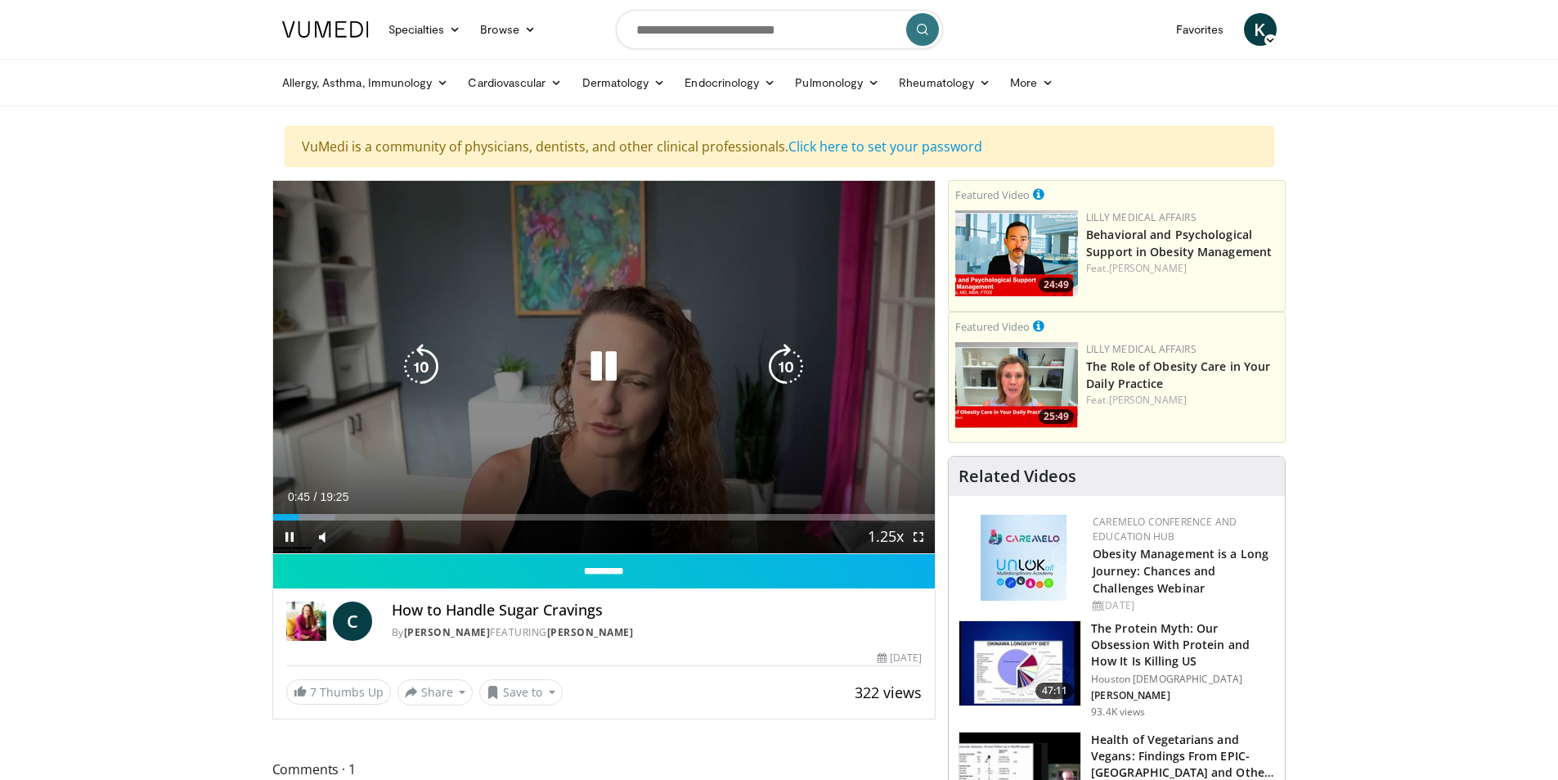  I want to click on a: Pulmonology, so click(837, 83).